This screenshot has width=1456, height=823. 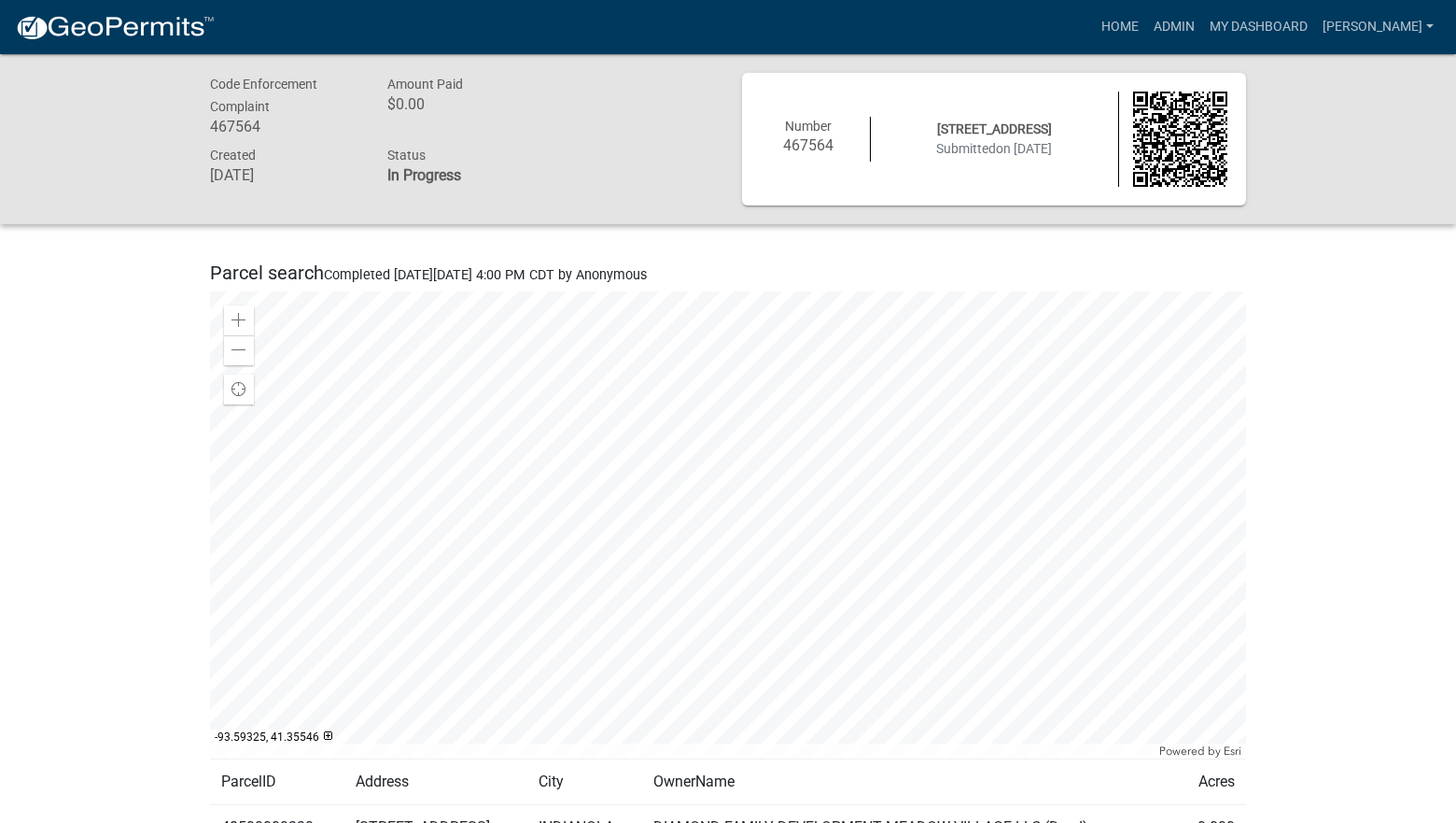 What do you see at coordinates (239, 350) in the screenshot?
I see `div: Zoom out` at bounding box center [239, 350].